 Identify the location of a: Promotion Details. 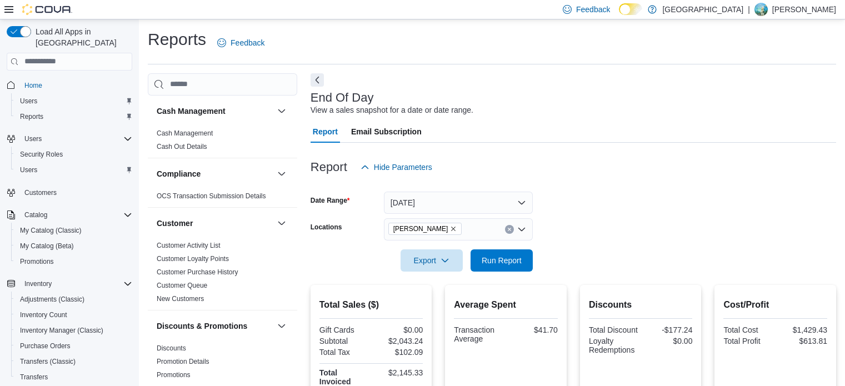
(183, 362).